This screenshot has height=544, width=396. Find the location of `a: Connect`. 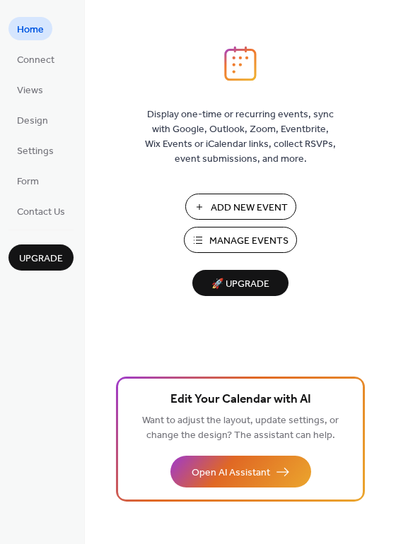

a: Connect is located at coordinates (35, 59).